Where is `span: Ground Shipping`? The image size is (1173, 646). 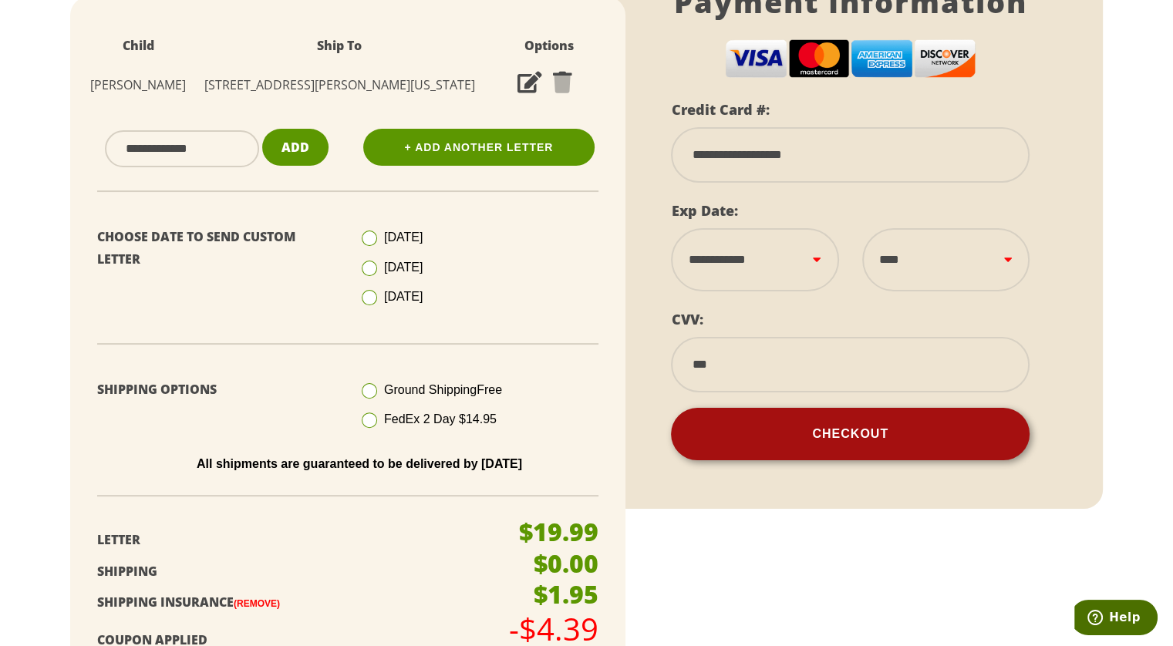 span: Ground Shipping is located at coordinates (443, 389).